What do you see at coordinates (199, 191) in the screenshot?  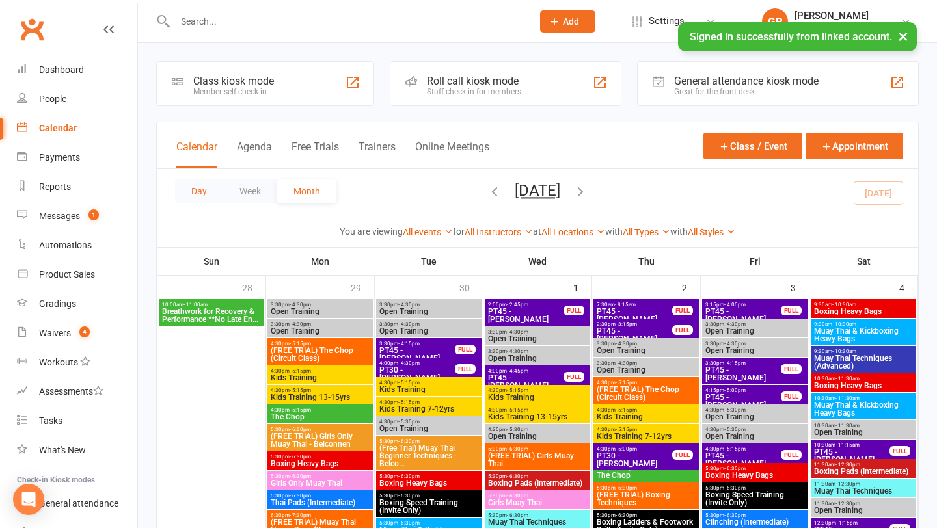 I see `button: Day` at bounding box center [199, 191].